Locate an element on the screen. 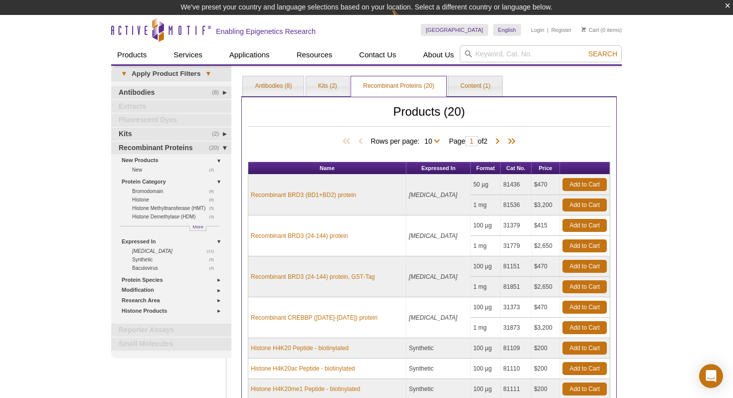 The image size is (733, 398). span: (5) is located at coordinates (214, 259).